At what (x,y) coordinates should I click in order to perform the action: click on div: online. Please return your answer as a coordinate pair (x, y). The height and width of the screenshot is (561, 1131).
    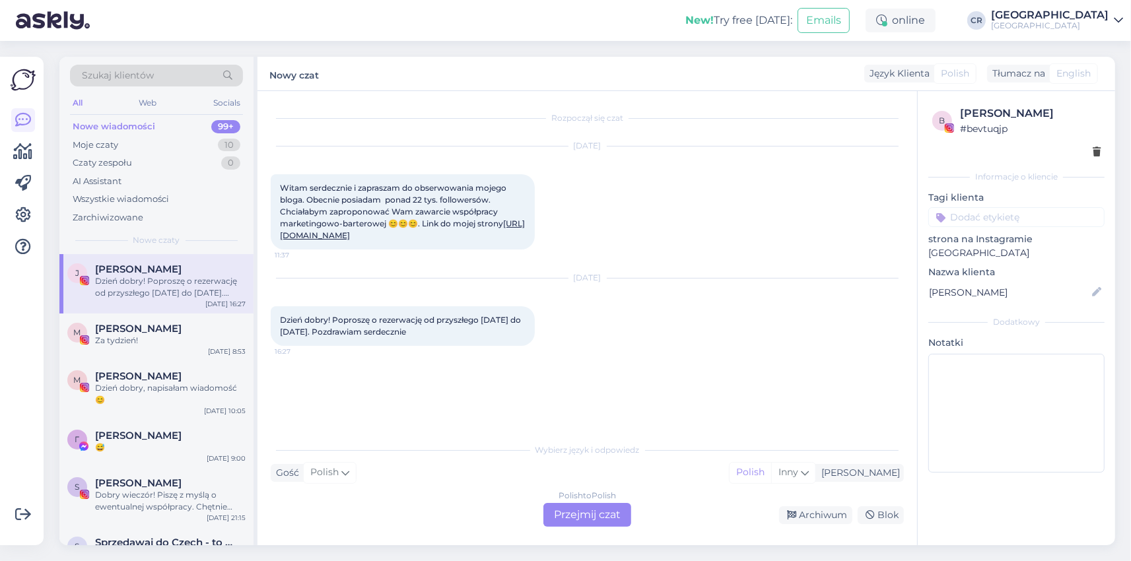
    Looking at the image, I should click on (901, 20).